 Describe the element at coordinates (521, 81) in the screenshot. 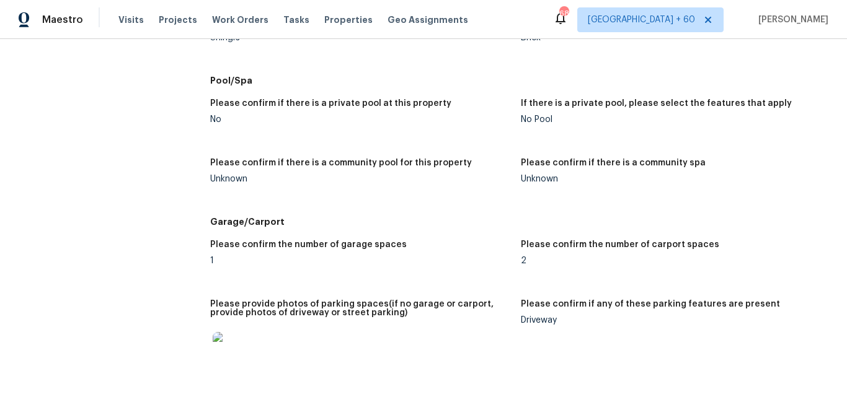

I see `h5: Pool/Spa` at that location.